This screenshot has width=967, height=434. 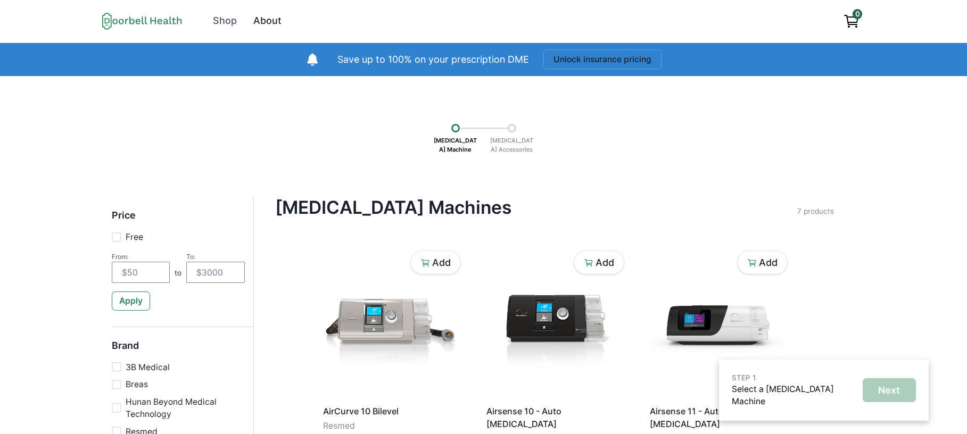 What do you see at coordinates (185, 408) in the screenshot?
I see `p: Hunan Beyond Medical Technology` at bounding box center [185, 408].